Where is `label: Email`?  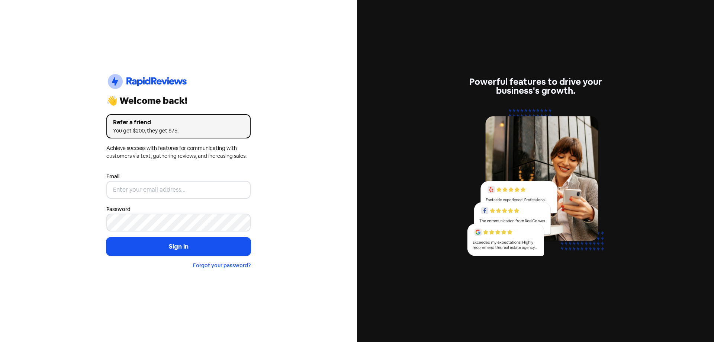
label: Email is located at coordinates (113, 176).